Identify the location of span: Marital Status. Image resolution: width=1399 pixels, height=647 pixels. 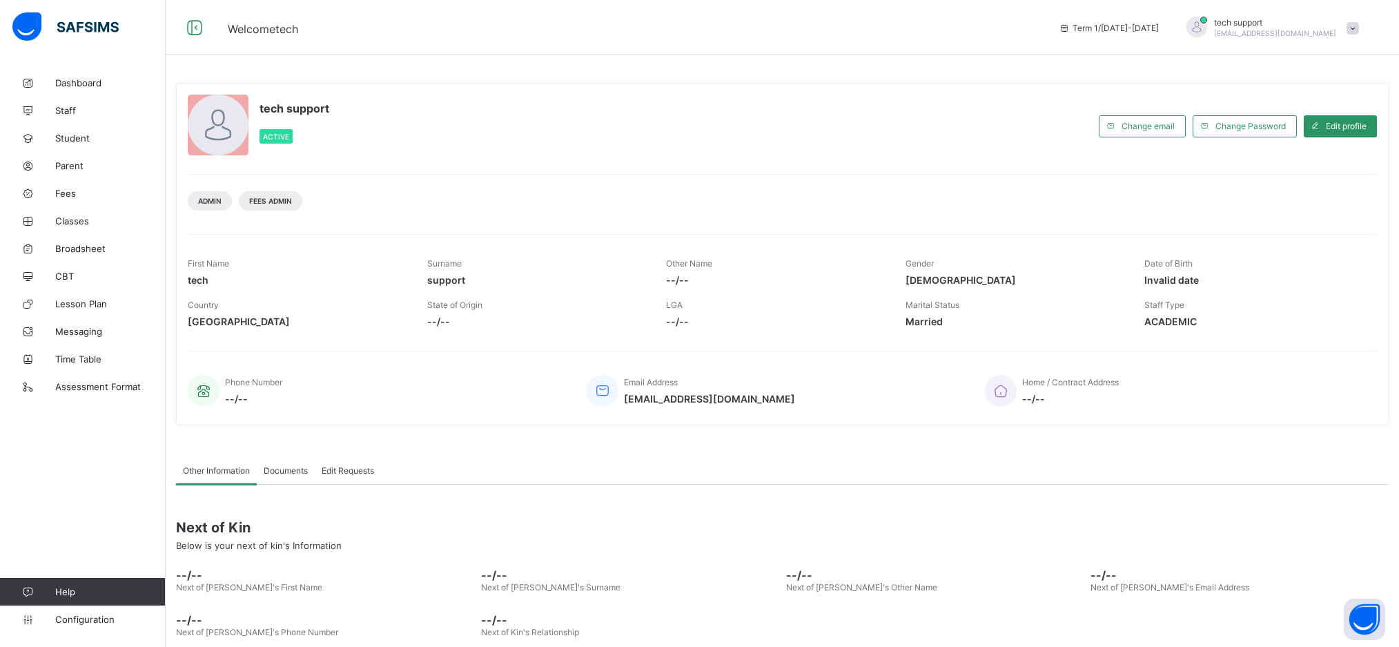
(933, 304).